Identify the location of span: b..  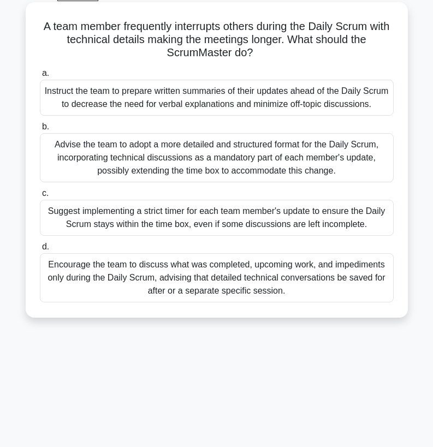
(45, 126).